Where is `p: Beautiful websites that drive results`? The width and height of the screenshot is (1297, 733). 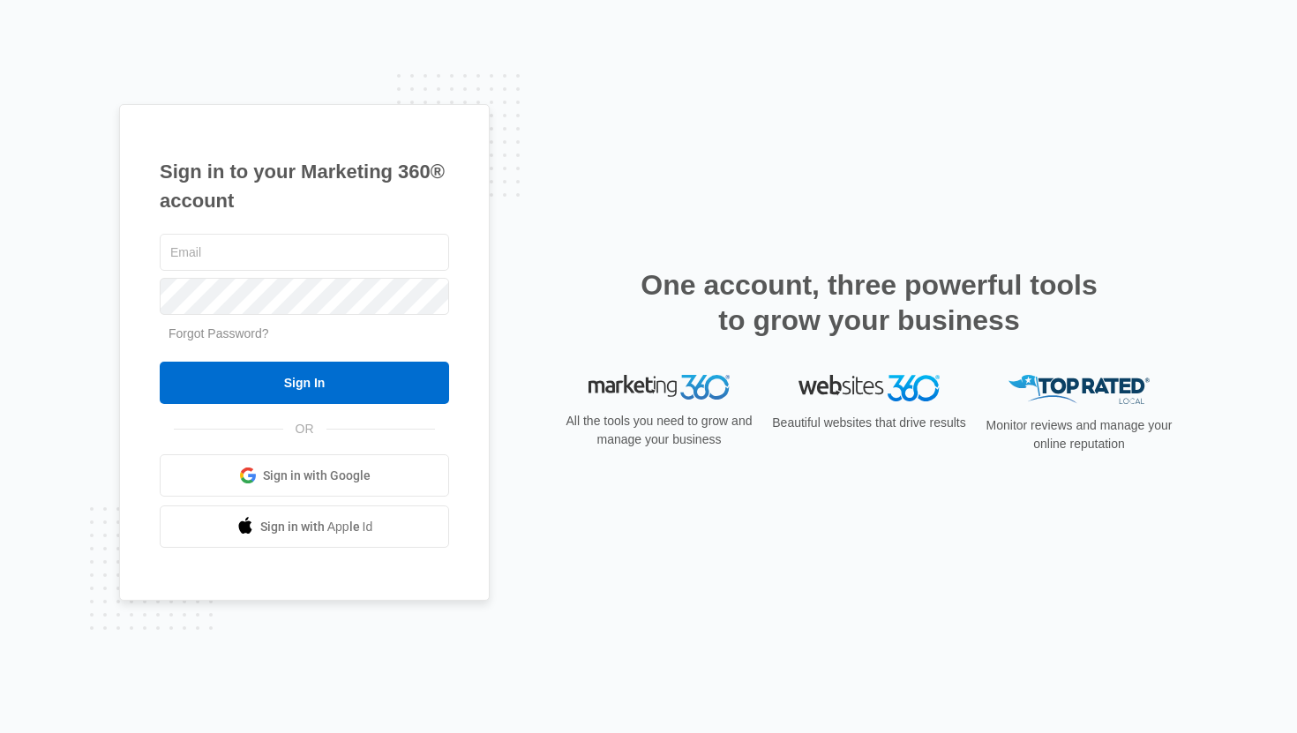 p: Beautiful websites that drive results is located at coordinates (869, 423).